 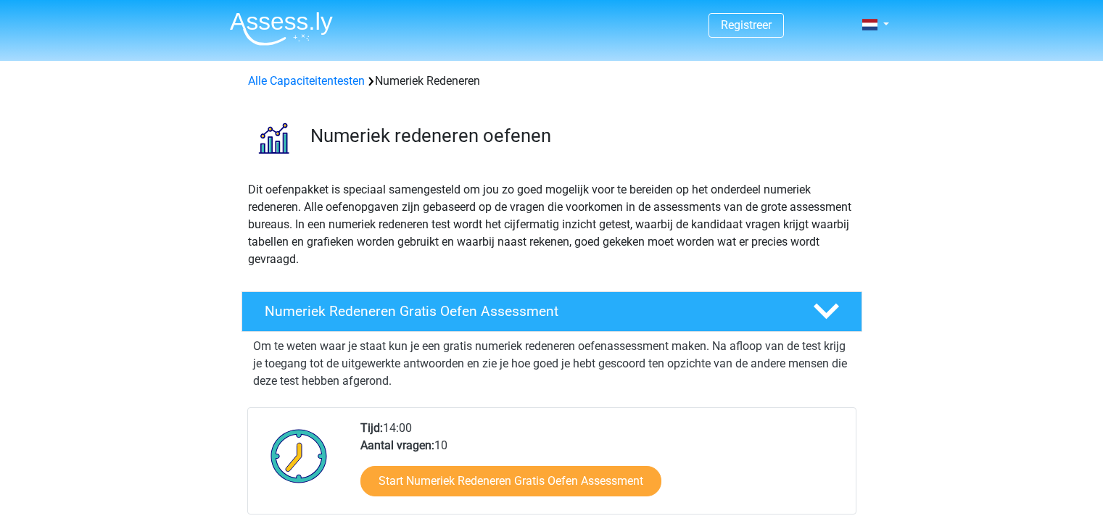 What do you see at coordinates (299, 456) in the screenshot?
I see `img: Klok` at bounding box center [299, 456].